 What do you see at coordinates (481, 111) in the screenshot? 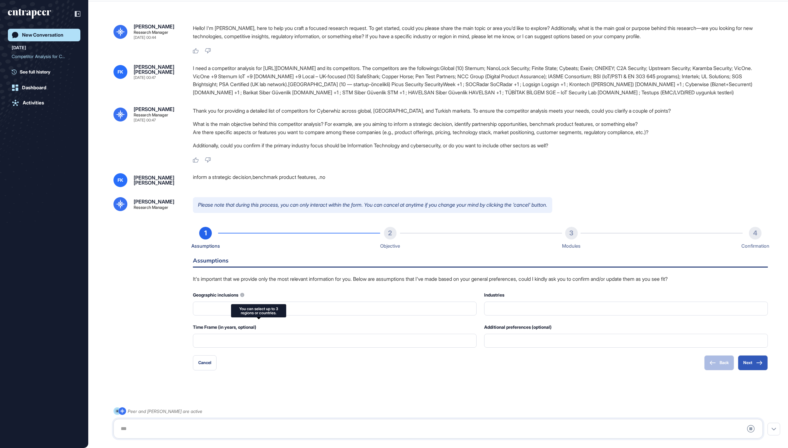
I see `p: Thank you for providing a detailed list of competitors for Cyberwhiz across global, [GEOGRAPHIC_D...` at bounding box center [481, 111].